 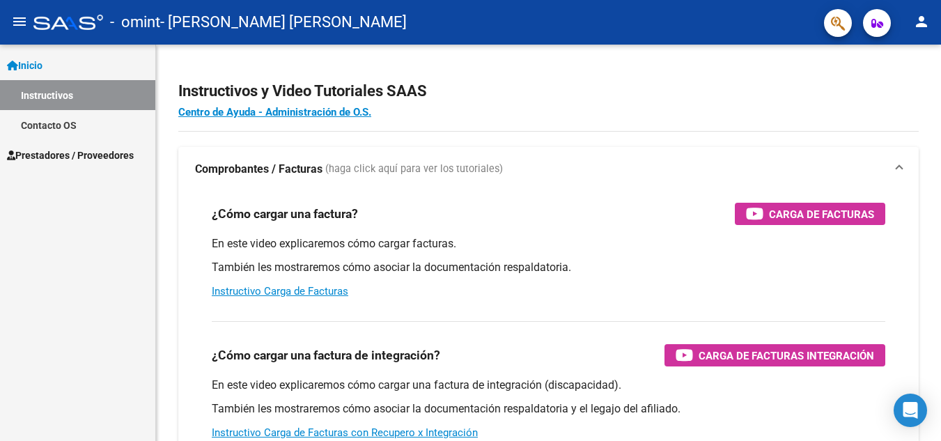 I want to click on a: Instructivo Carga de Facturas, so click(x=280, y=291).